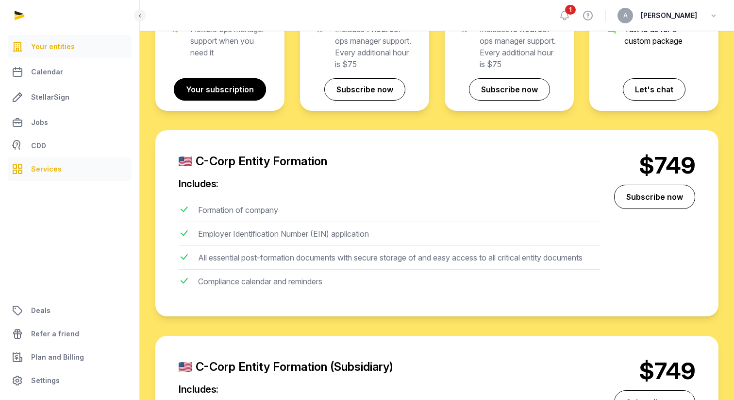 The height and width of the screenshot is (400, 734). Describe the element at coordinates (69, 334) in the screenshot. I see `a: Refer a friend` at that location.